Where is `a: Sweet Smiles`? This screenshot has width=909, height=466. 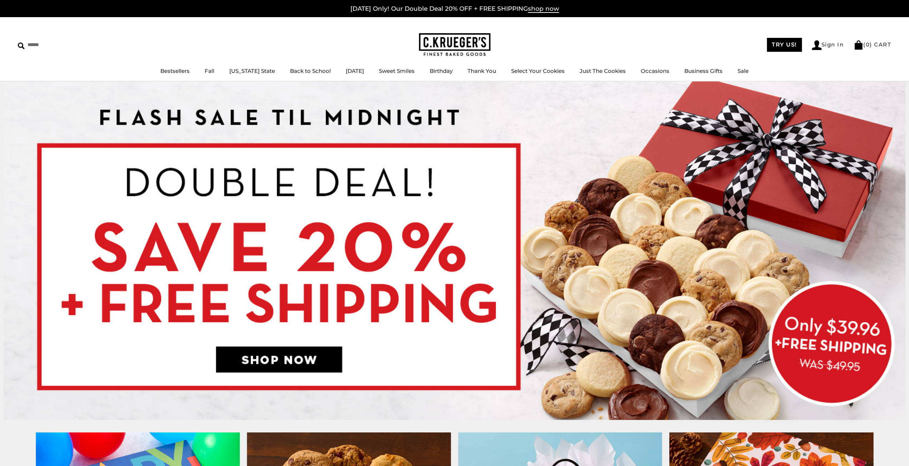 a: Sweet Smiles is located at coordinates (397, 71).